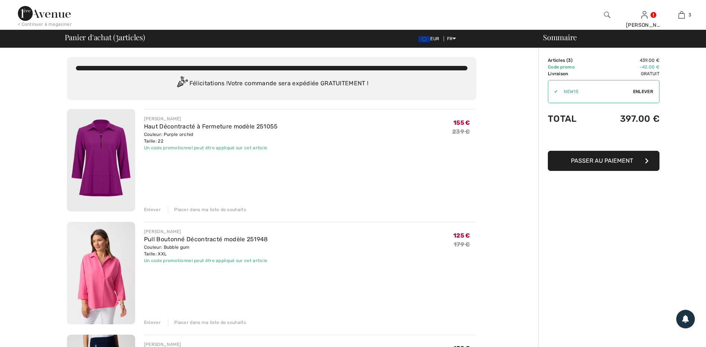  What do you see at coordinates (211, 126) in the screenshot?
I see `a: Haut Décontracté à Fermeture modèle 251055` at bounding box center [211, 126].